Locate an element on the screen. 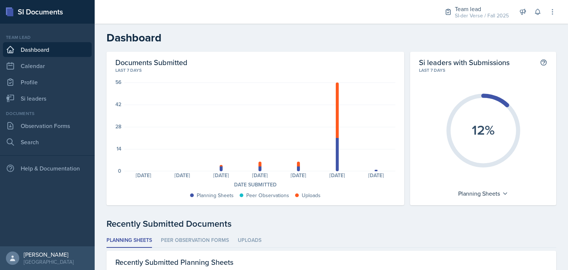 The height and width of the screenshot is (270, 568). div: 42 is located at coordinates (118, 104).